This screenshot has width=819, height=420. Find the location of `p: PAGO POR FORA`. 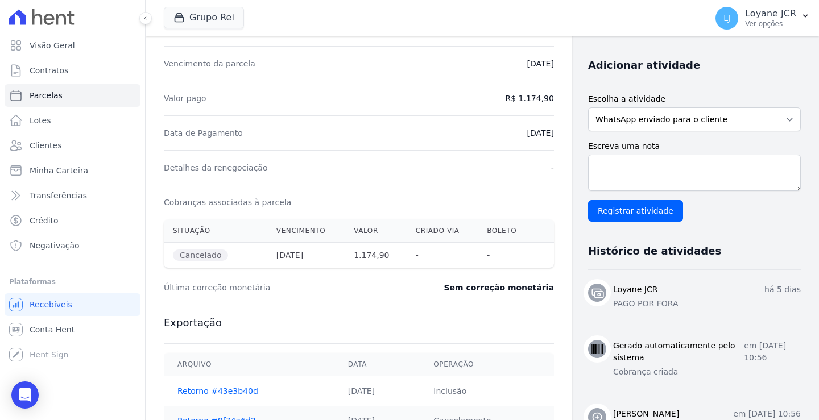

p: PAGO POR FORA is located at coordinates (707, 304).